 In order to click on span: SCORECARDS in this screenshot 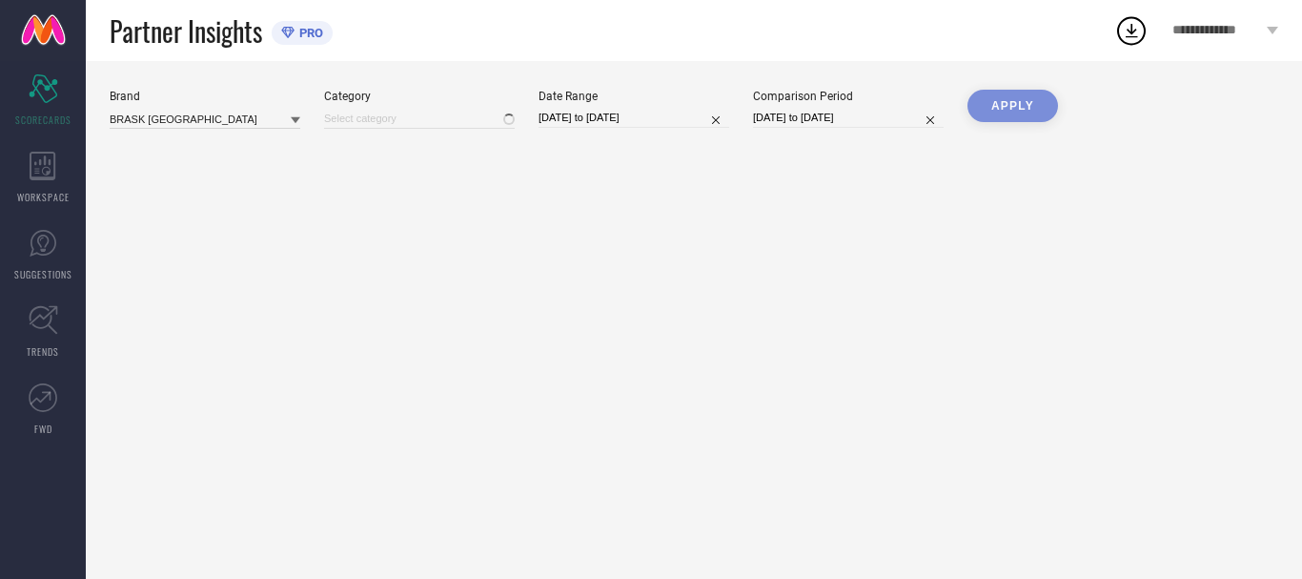, I will do `click(43, 119)`.